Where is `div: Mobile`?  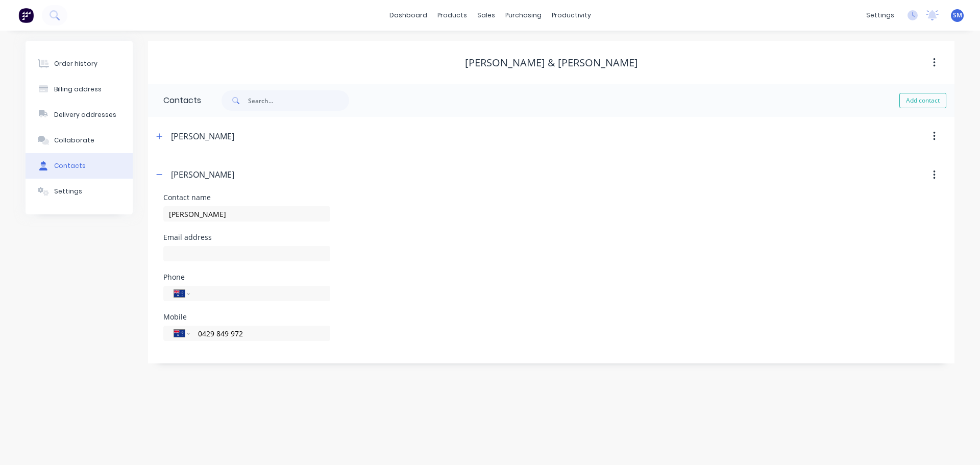 div: Mobile is located at coordinates (247, 317).